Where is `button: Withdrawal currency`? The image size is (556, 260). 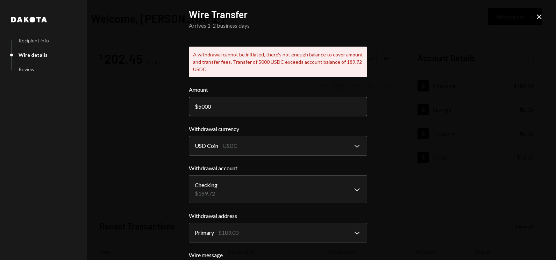
button: Withdrawal currency is located at coordinates (278, 146).